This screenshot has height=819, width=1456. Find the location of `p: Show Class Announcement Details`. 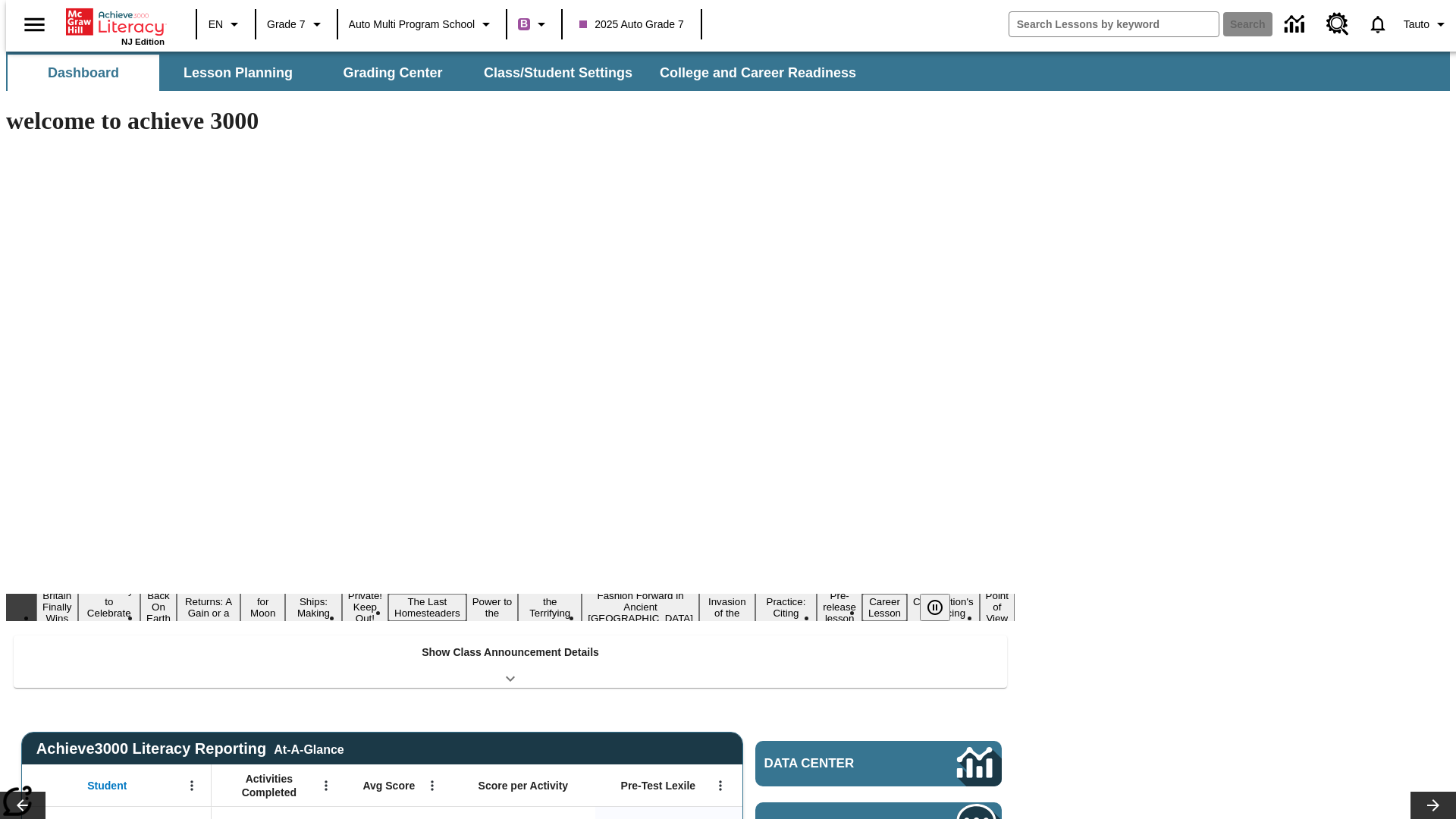

p: Show Class Announcement Details is located at coordinates (511, 652).